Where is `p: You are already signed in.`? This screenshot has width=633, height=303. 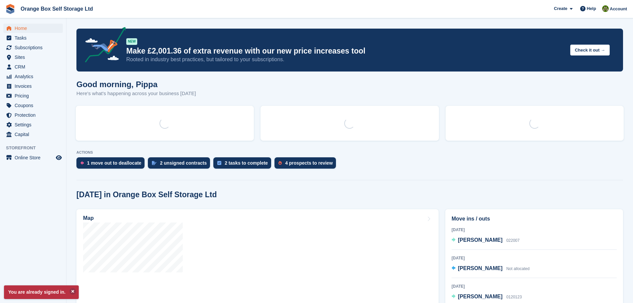
p: You are already signed in. is located at coordinates (41, 292).